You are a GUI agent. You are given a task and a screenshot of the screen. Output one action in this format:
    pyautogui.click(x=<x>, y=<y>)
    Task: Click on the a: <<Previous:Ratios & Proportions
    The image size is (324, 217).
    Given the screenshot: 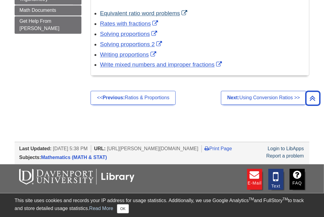 What is the action you would take?
    pyautogui.click(x=133, y=98)
    